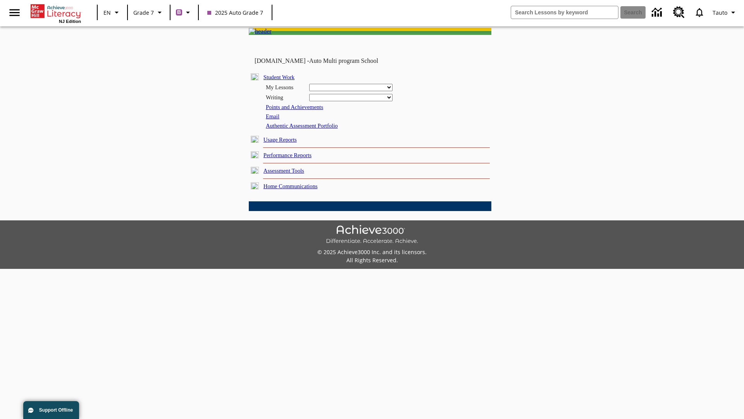 The image size is (744, 419). What do you see at coordinates (56, 410) in the screenshot?
I see `span: Support Offline` at bounding box center [56, 410].